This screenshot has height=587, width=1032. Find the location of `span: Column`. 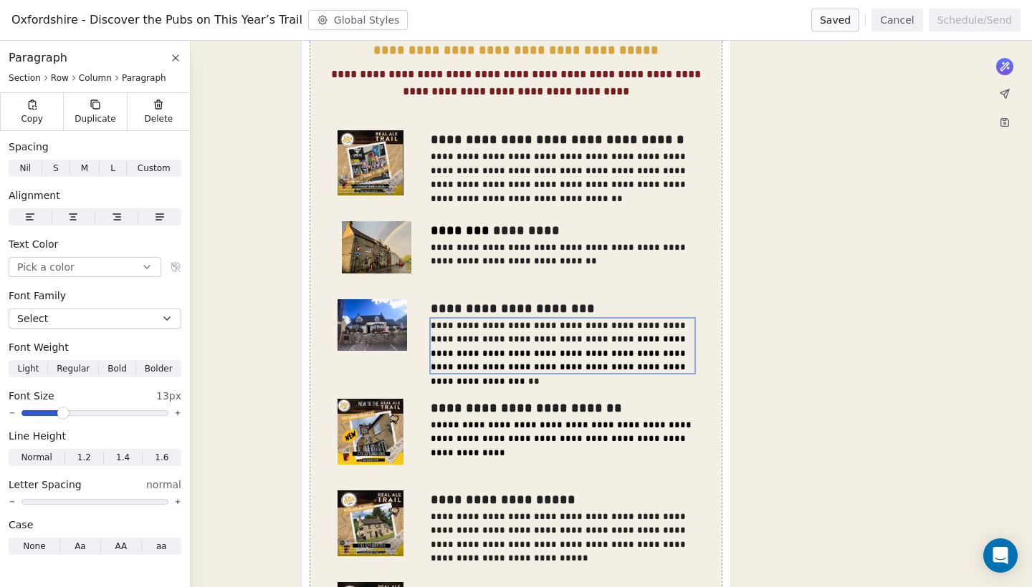

span: Column is located at coordinates (95, 78).